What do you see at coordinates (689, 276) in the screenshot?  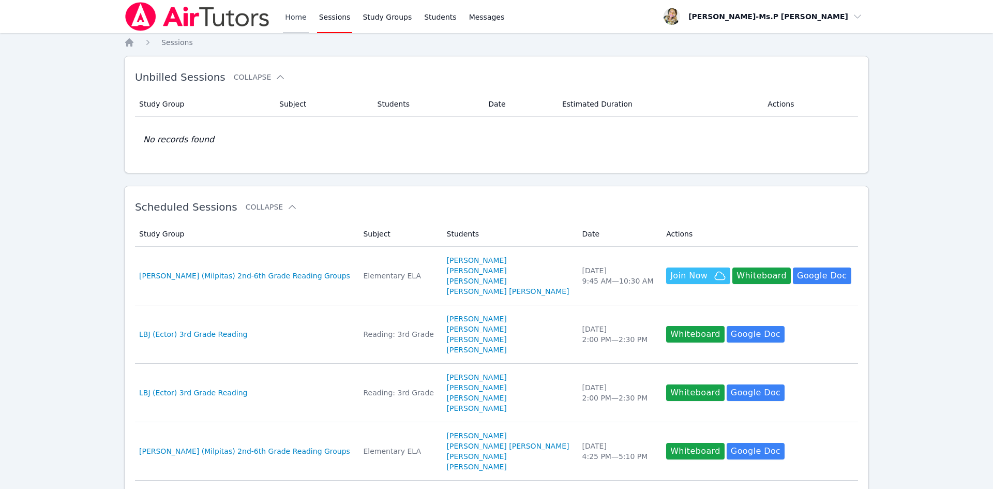 I see `span: Join Now` at bounding box center [689, 276].